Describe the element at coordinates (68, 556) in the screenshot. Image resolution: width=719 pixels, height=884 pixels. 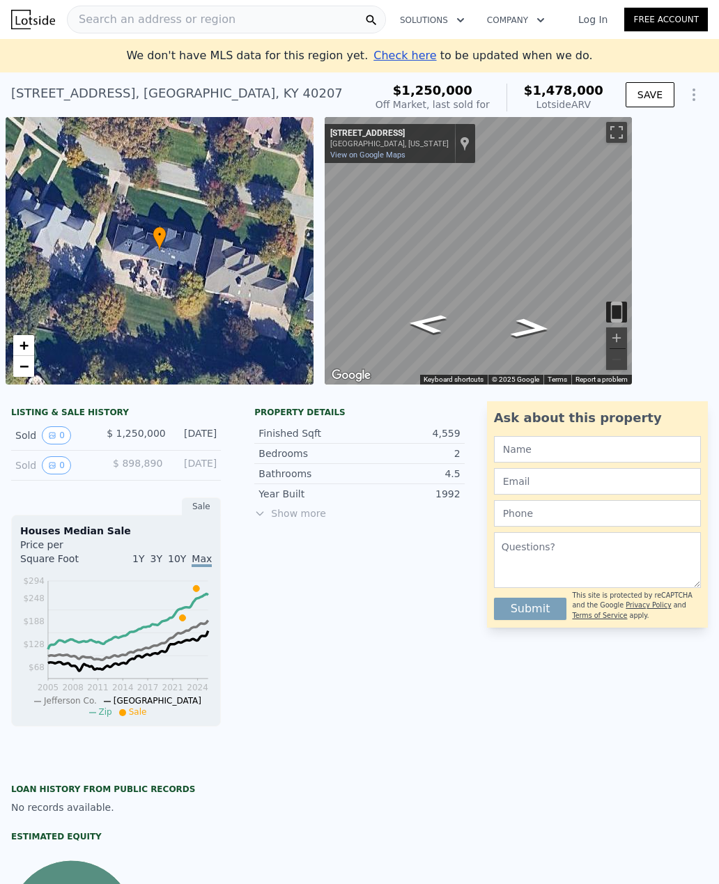
I see `div: Price per Square Foot` at that location.